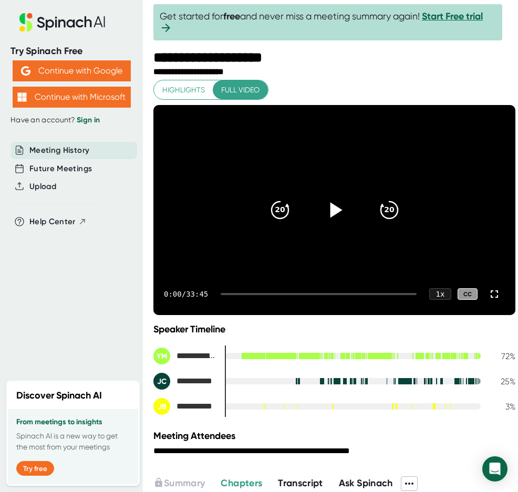  Describe the element at coordinates (58, 222) in the screenshot. I see `button: Help Center` at that location.